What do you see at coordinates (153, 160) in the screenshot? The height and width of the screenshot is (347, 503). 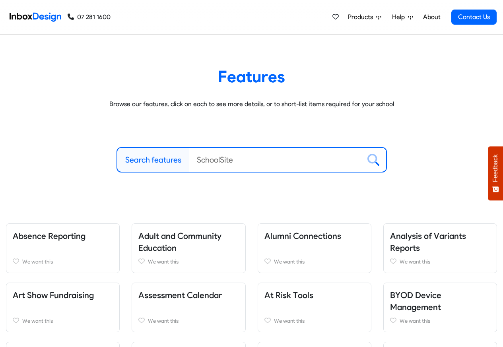 I see `label: Search features` at bounding box center [153, 160].